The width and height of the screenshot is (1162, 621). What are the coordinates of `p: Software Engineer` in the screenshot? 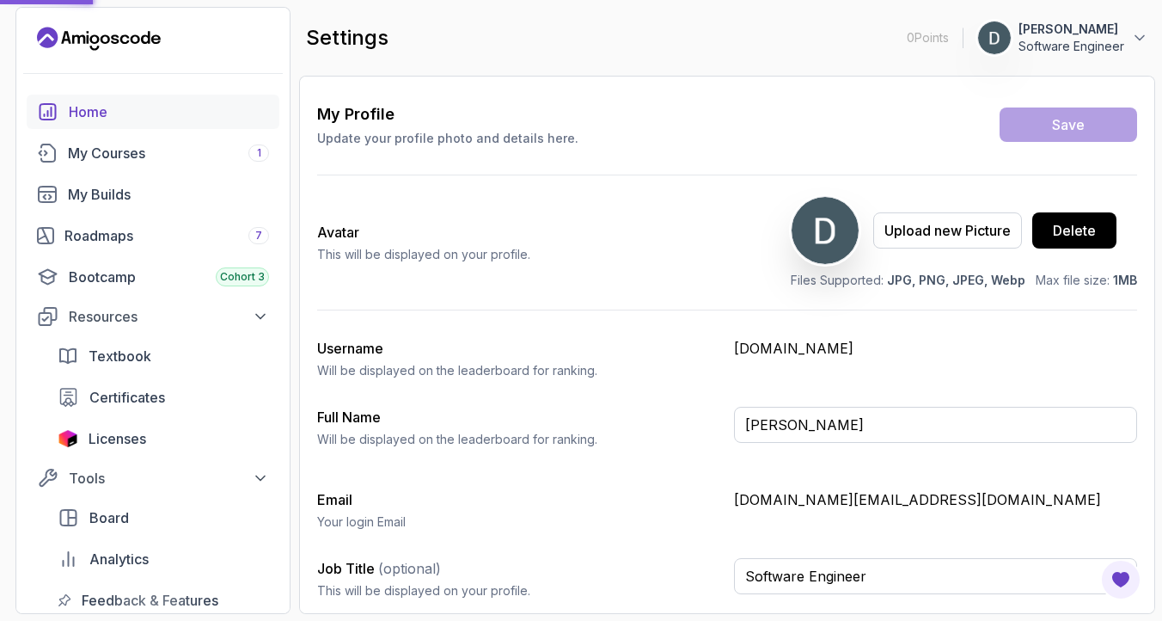 It's located at (1071, 46).